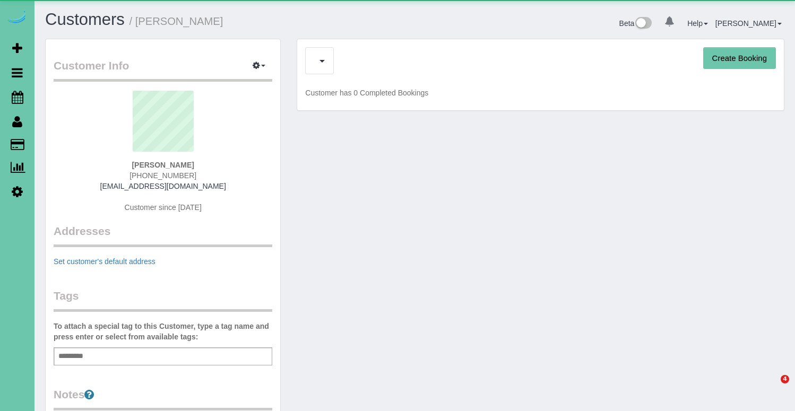 The width and height of the screenshot is (795, 411). I want to click on span: 4, so click(784, 379).